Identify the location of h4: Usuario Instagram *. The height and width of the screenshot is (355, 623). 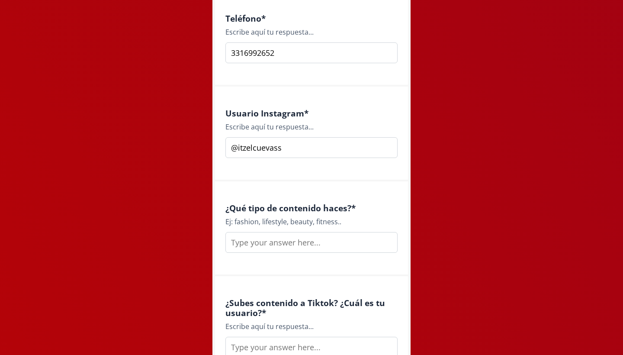
(312, 113).